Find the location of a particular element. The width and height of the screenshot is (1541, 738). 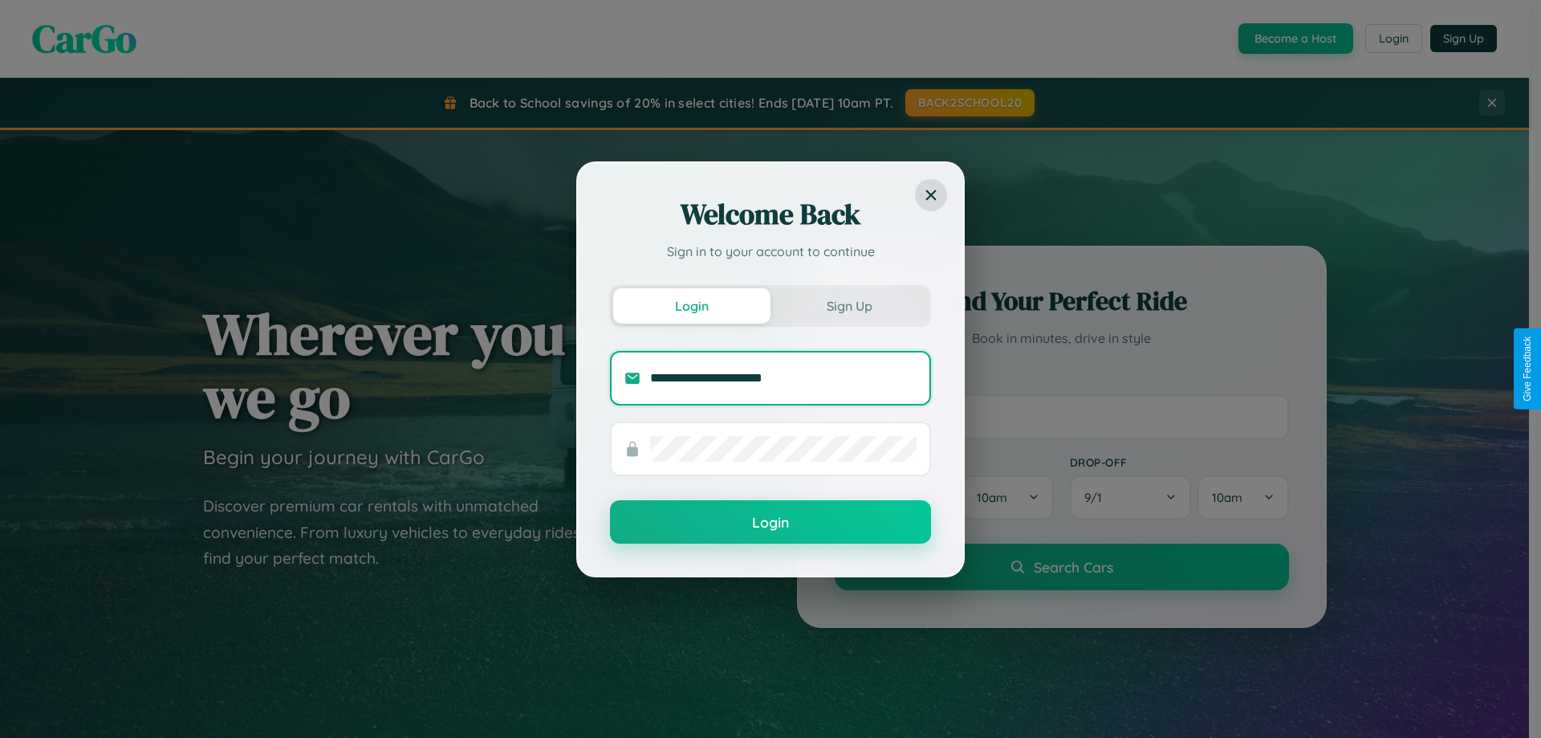

p: Sign in to your account to continue is located at coordinates (771, 251).